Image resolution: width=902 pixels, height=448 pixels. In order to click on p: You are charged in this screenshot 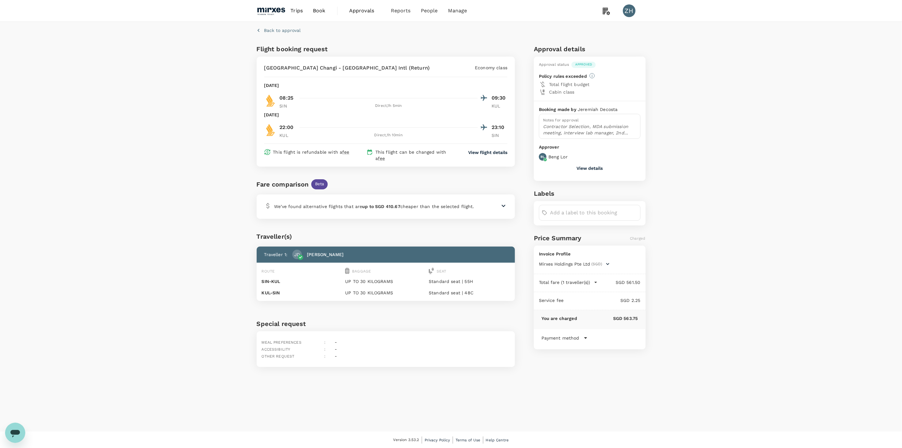, I will do `click(559, 318)`.